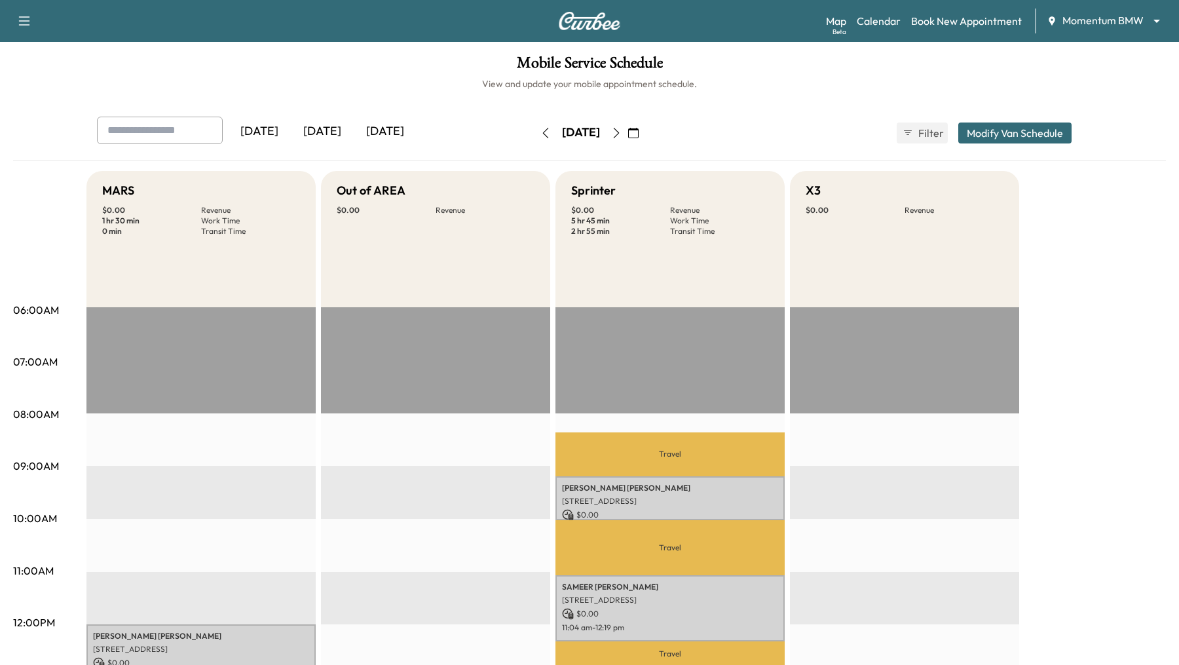 The image size is (1179, 665). What do you see at coordinates (670, 628) in the screenshot?
I see `p: 11:04 am - 12:19 pm` at bounding box center [670, 628].